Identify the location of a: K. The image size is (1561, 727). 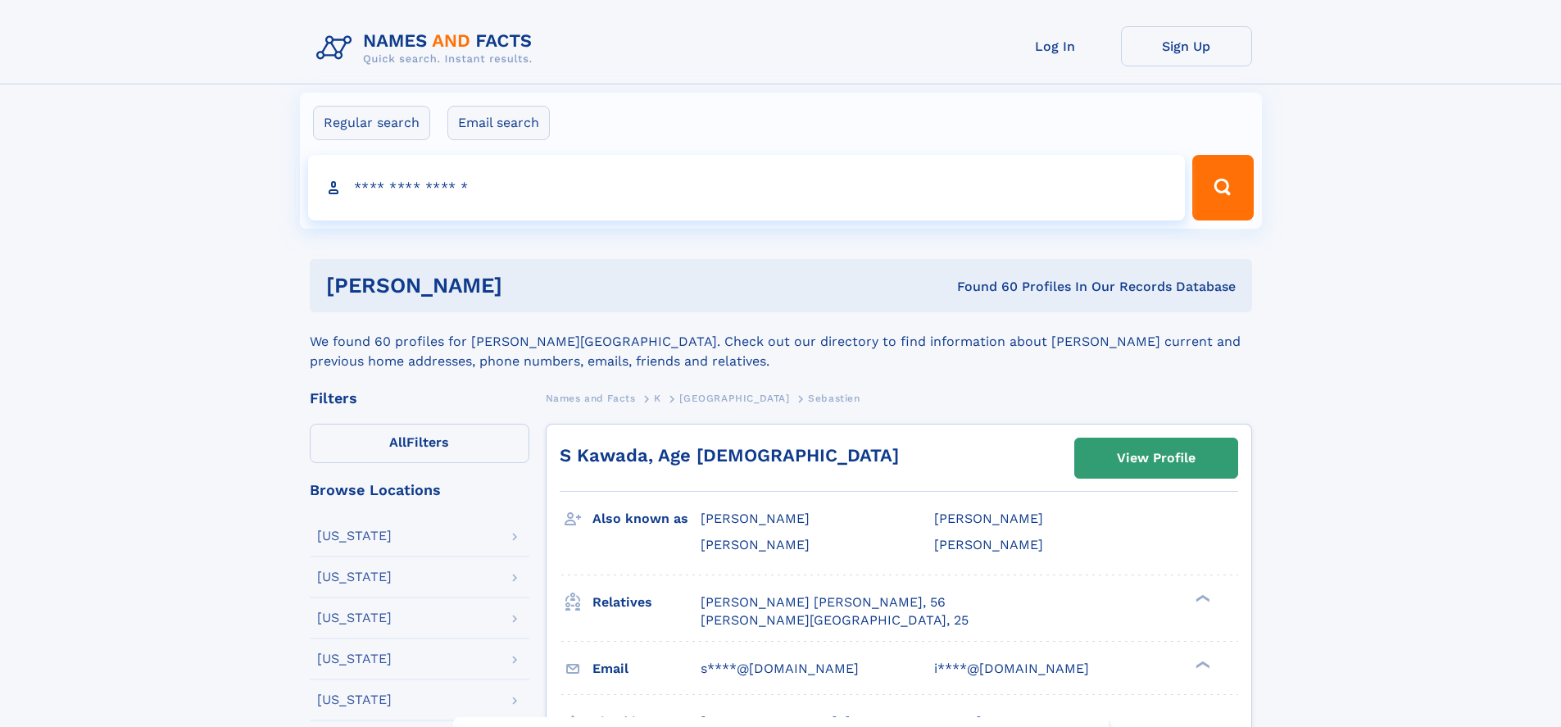
(657, 398).